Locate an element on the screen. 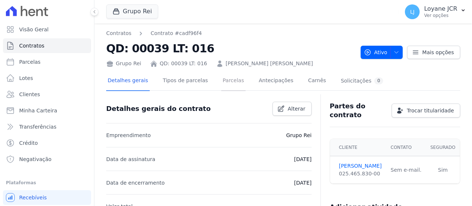 The height and width of the screenshot is (206, 472). button: Ativo is located at coordinates (382, 52).